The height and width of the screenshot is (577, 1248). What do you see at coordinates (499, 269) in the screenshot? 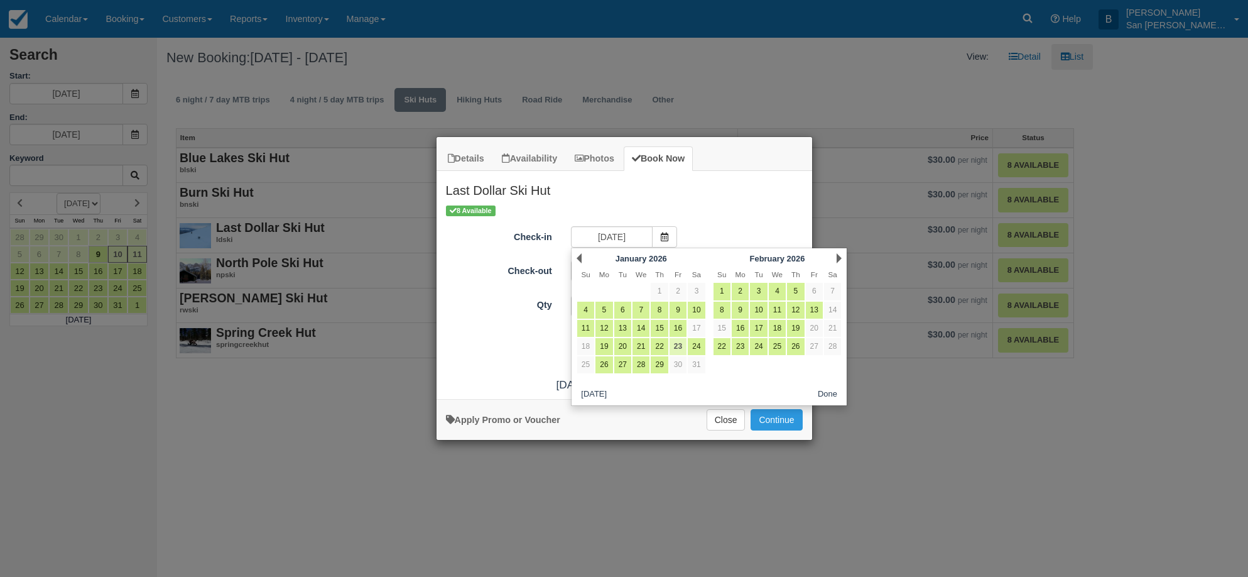
I see `label: Check-out` at bounding box center [499, 269].